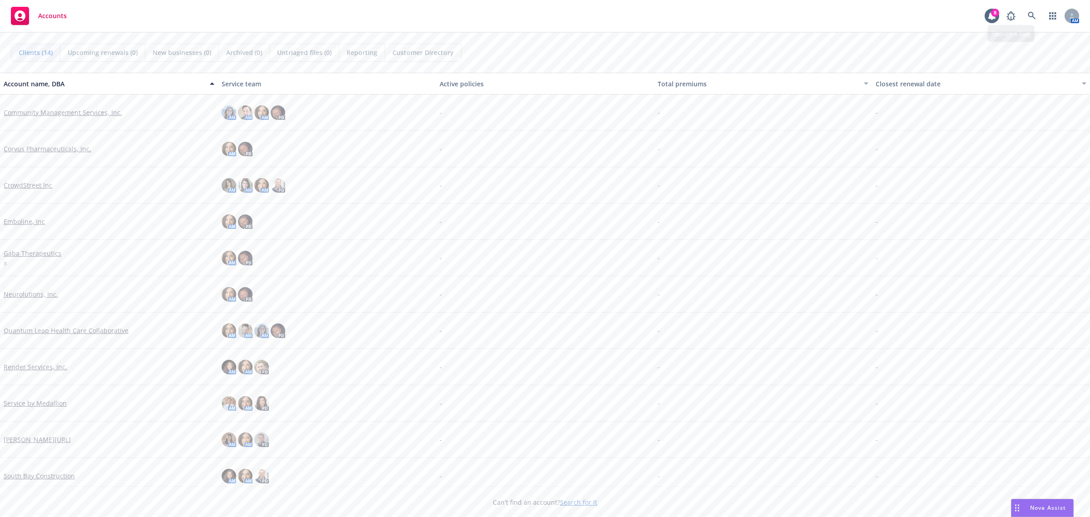 Image resolution: width=1090 pixels, height=517 pixels. Describe the element at coordinates (981, 84) in the screenshot. I see `button: Closest renewal date` at that location.